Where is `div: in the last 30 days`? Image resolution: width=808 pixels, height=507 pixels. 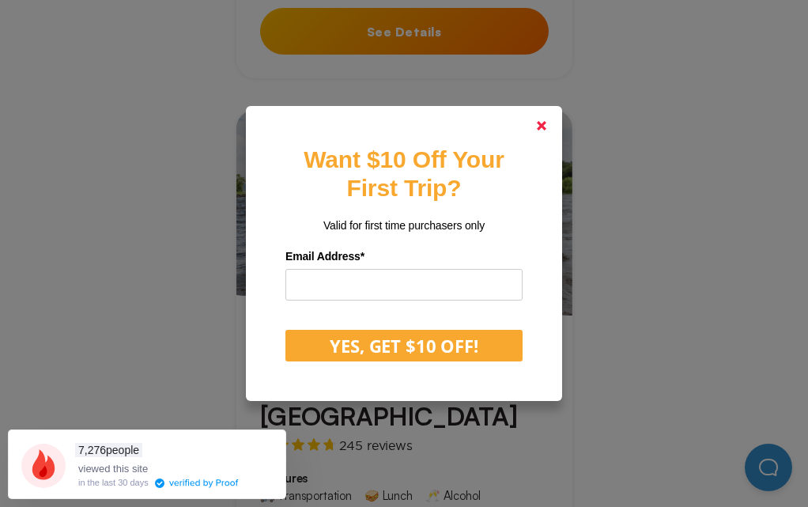 div: in the last 30 days is located at coordinates (113, 483).